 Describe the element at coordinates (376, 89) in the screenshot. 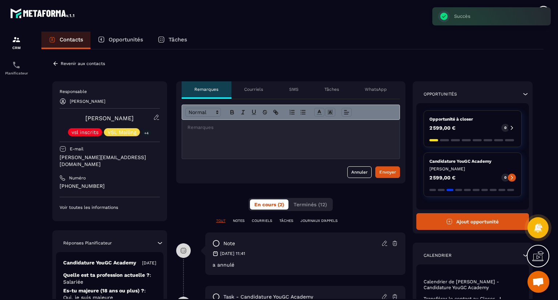

I see `p: WhatsApp` at that location.